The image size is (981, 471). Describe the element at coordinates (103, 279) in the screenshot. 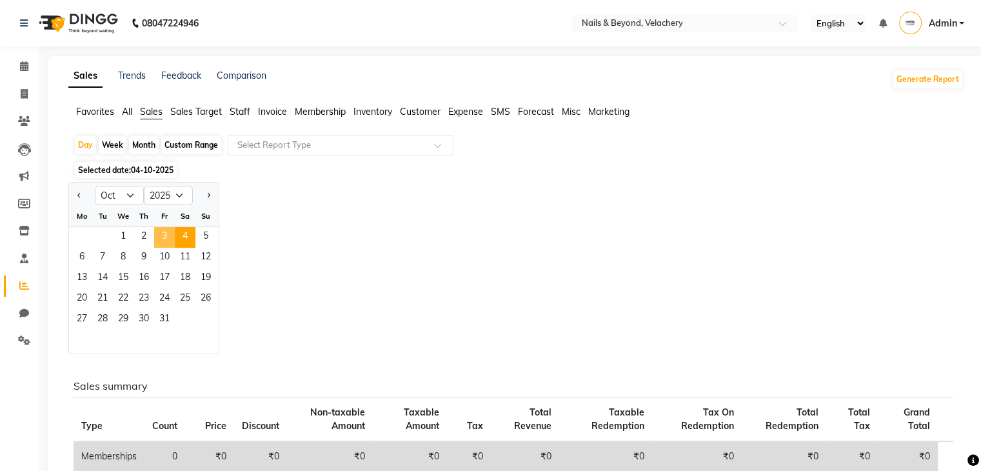

I see `span: 14` at that location.